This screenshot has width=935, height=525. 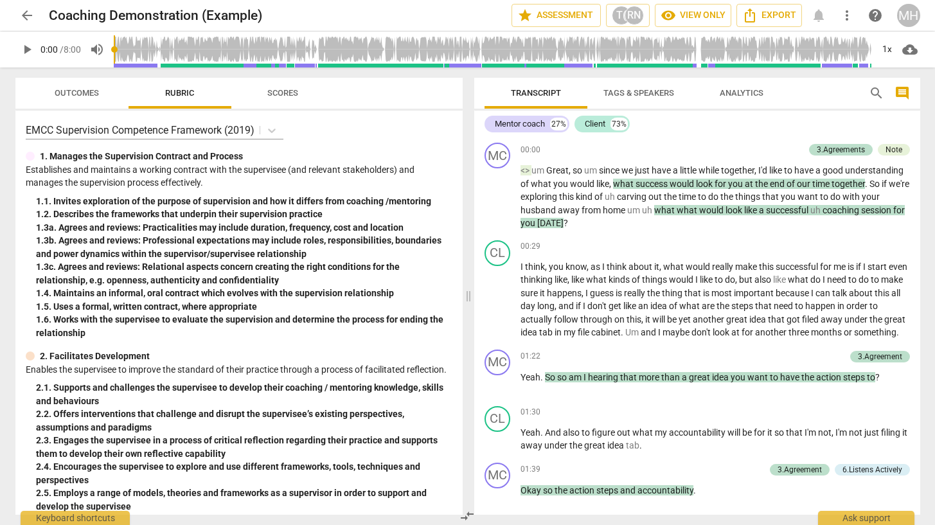 I want to click on span: an, so click(x=644, y=306).